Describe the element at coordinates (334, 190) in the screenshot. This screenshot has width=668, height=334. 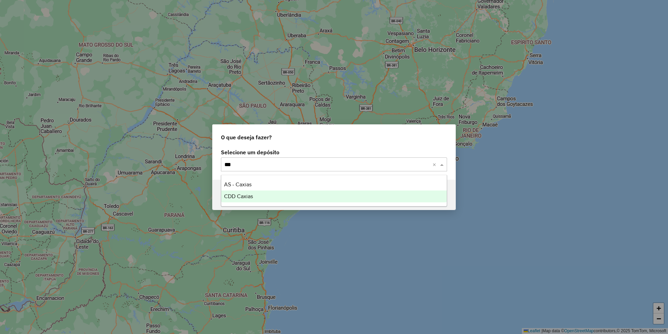
I see `ng-dropdown-panel: Options list` at that location.